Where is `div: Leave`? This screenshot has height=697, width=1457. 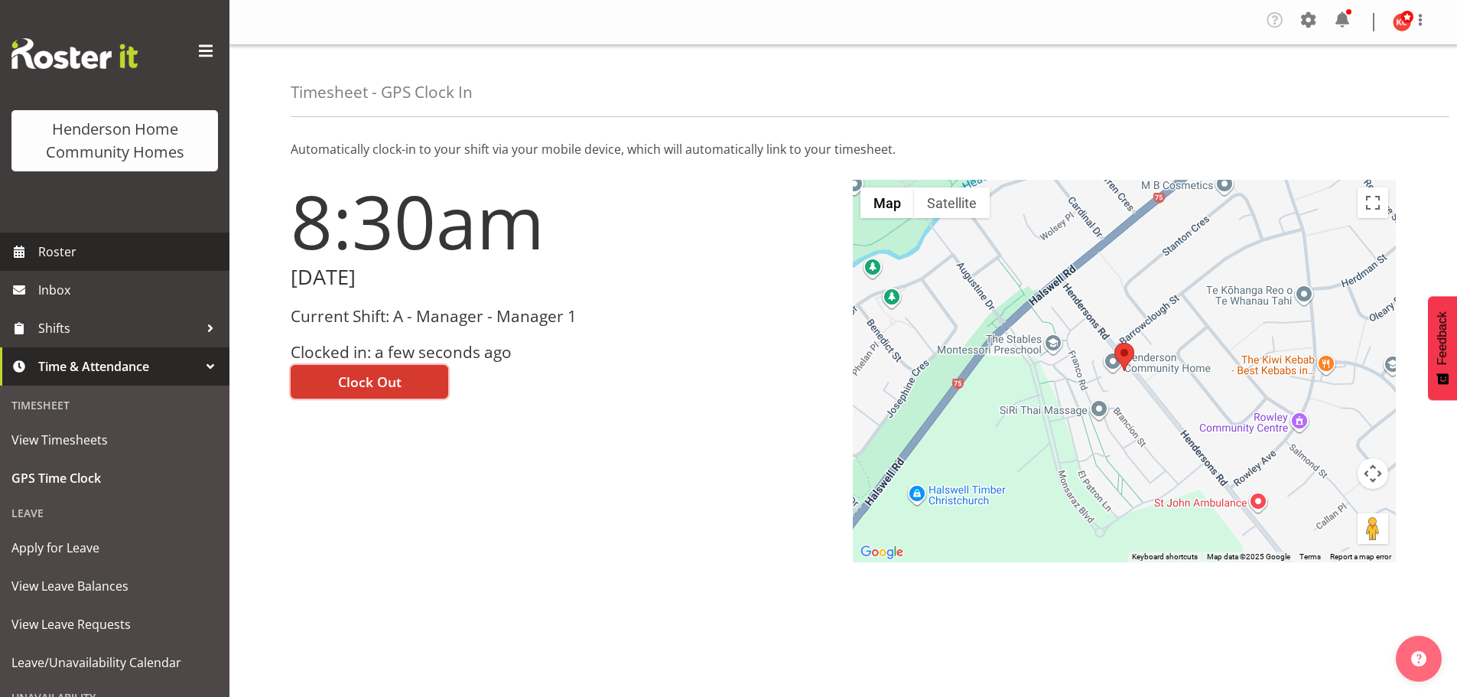
div: Leave is located at coordinates (115, 512).